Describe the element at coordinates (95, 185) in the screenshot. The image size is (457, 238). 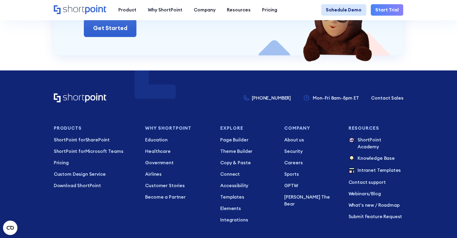
I see `a: Download ShortPoint` at that location.